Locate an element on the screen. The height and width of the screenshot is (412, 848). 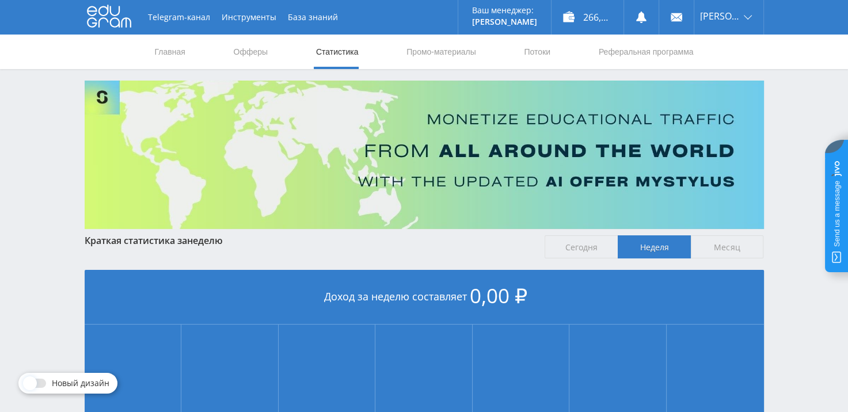
a: Офферы is located at coordinates (251, 52).